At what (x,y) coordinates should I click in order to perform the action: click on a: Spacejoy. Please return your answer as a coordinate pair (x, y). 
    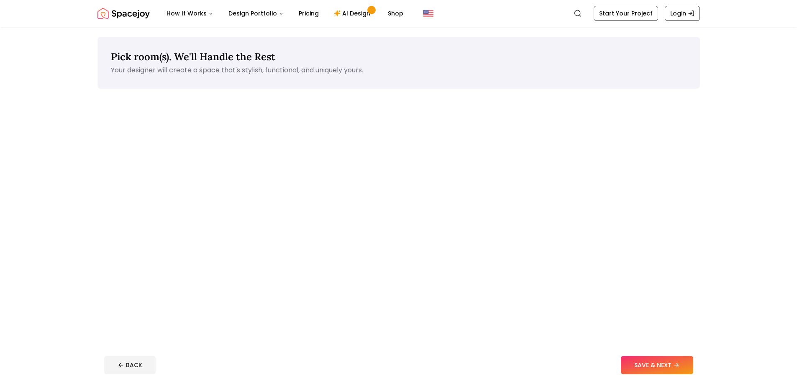
    Looking at the image, I should click on (123, 13).